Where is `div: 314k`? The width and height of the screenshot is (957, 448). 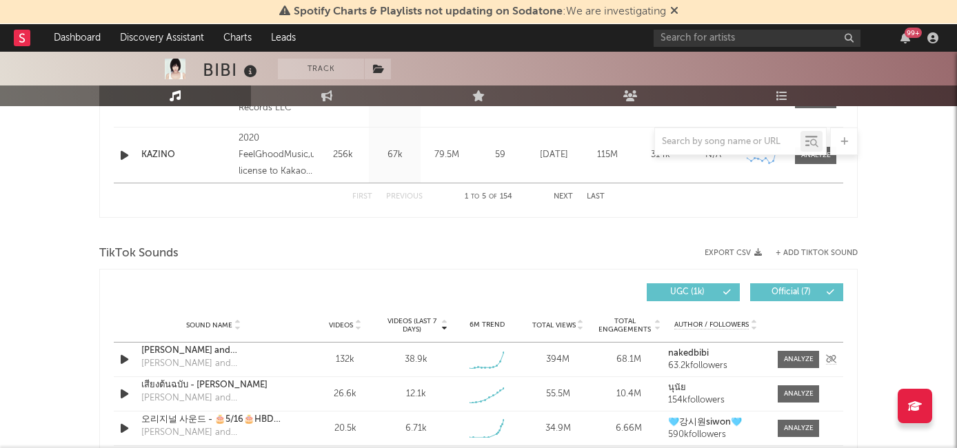 div: 314k is located at coordinates (660, 155).